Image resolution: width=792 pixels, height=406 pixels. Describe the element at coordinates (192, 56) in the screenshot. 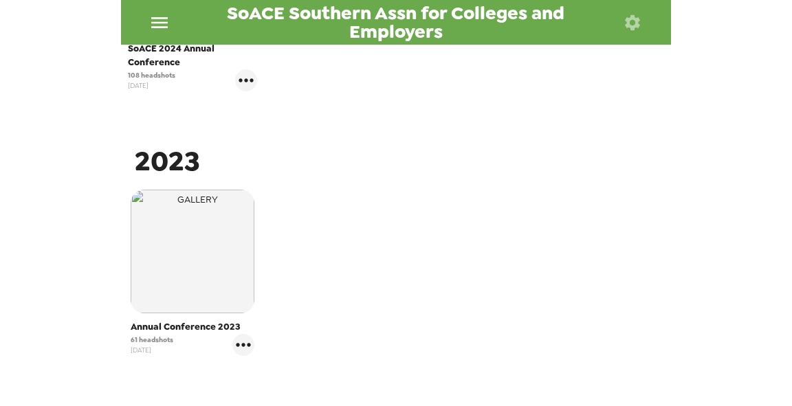

I see `span: SoACE 2024 Annual Conference` at that location.